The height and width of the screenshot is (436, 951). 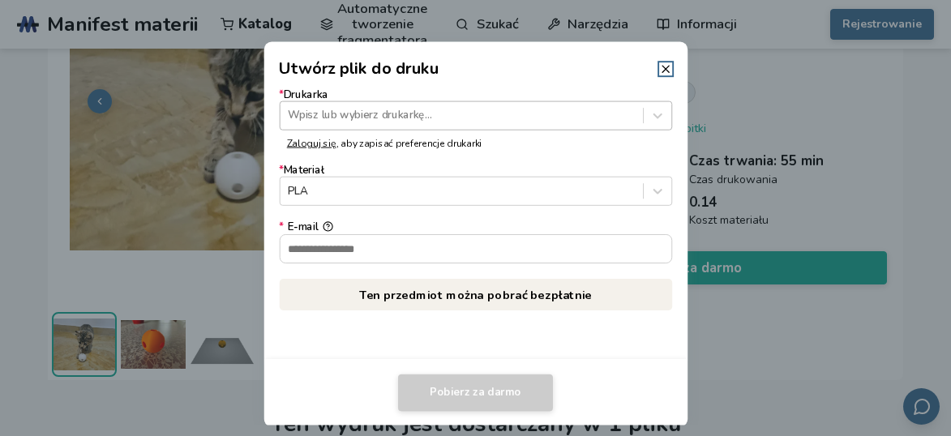 What do you see at coordinates (358, 68) in the screenshot?
I see `h2: Utwórz plik do druku` at bounding box center [358, 68].